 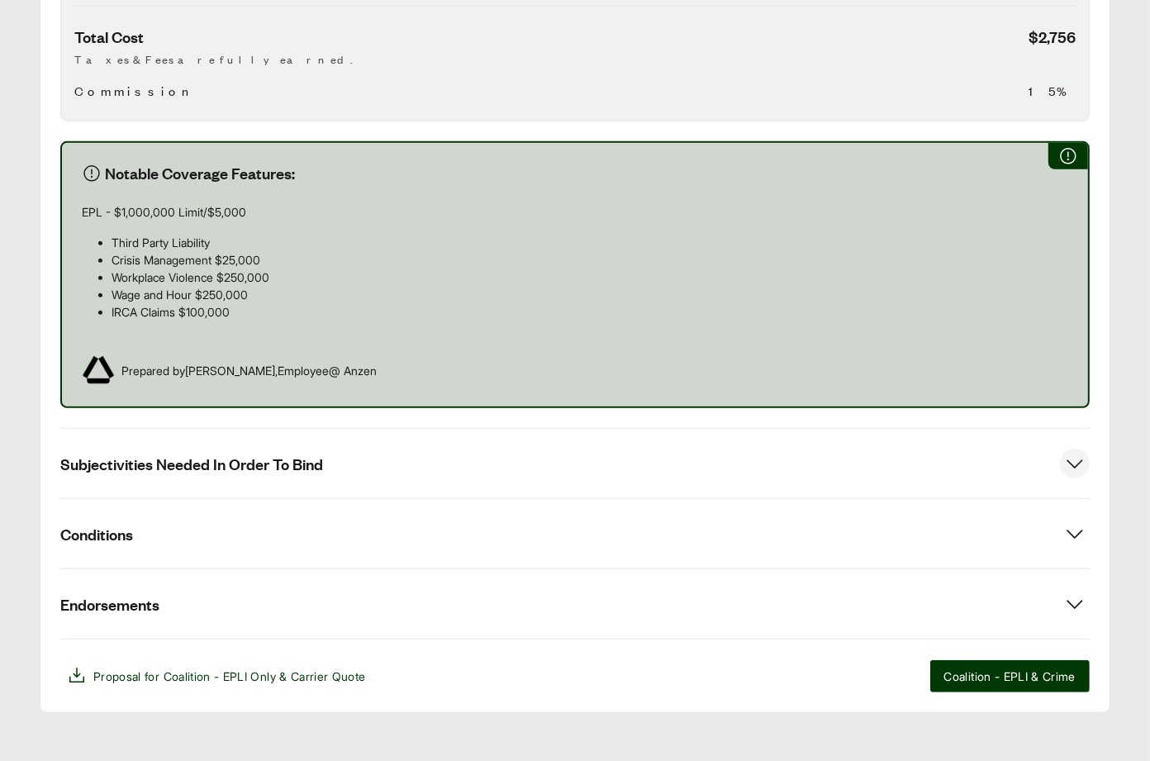 What do you see at coordinates (97, 533) in the screenshot?
I see `span: Conditions` at bounding box center [97, 533].